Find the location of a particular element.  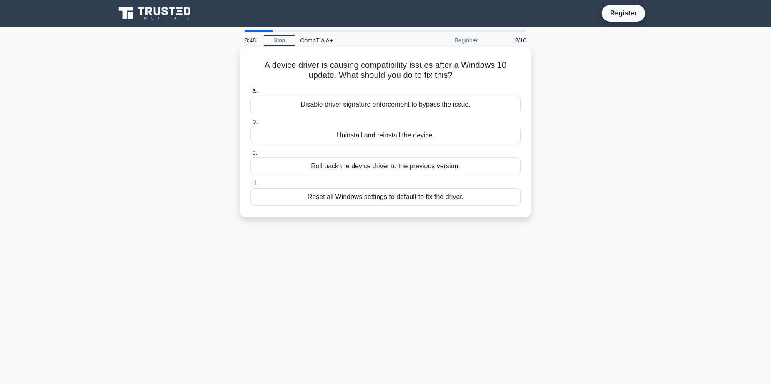

div: 2/10 is located at coordinates (507, 40).